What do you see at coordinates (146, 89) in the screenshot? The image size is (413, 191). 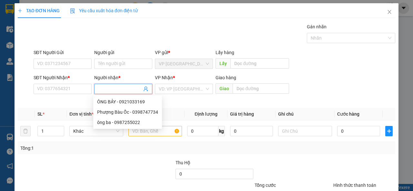 I see `span: user-add` at bounding box center [146, 89].